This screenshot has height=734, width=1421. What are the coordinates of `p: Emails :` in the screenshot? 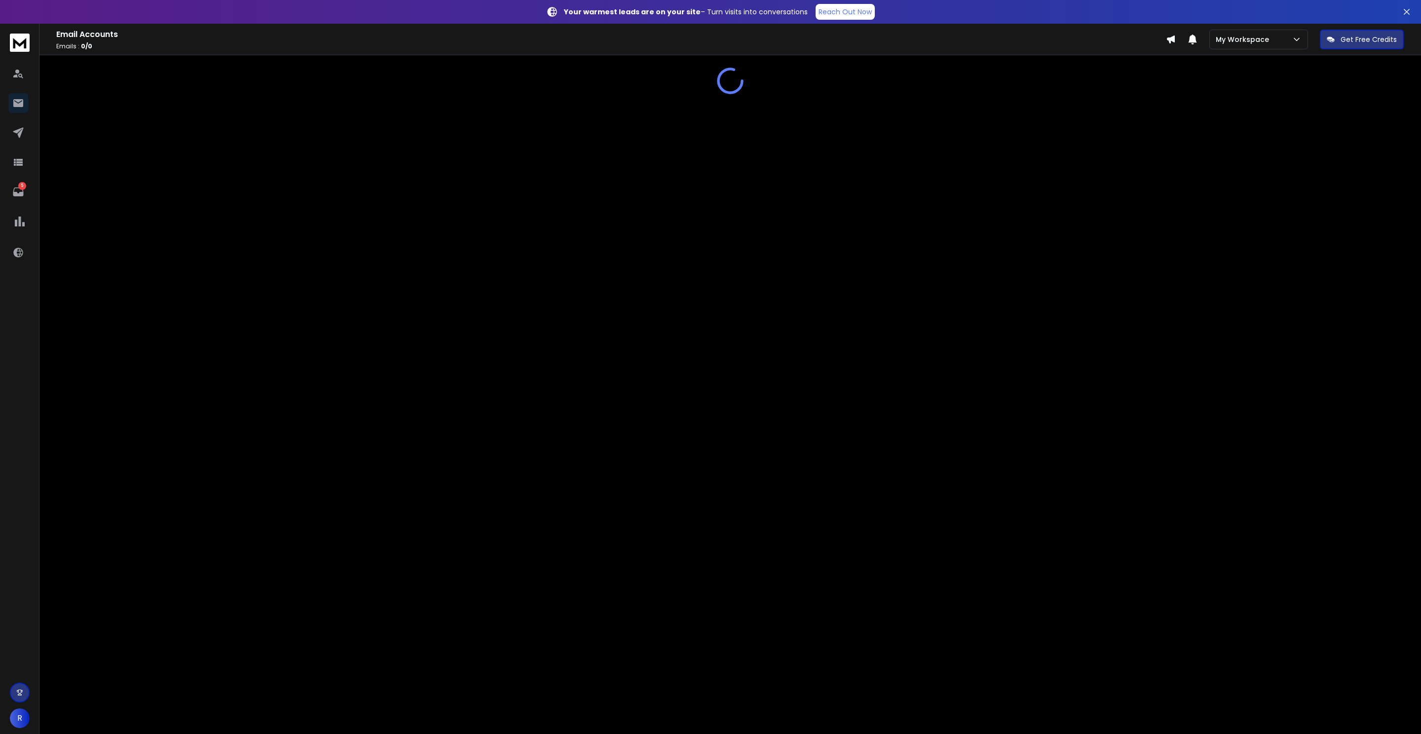 It's located at (611, 46).